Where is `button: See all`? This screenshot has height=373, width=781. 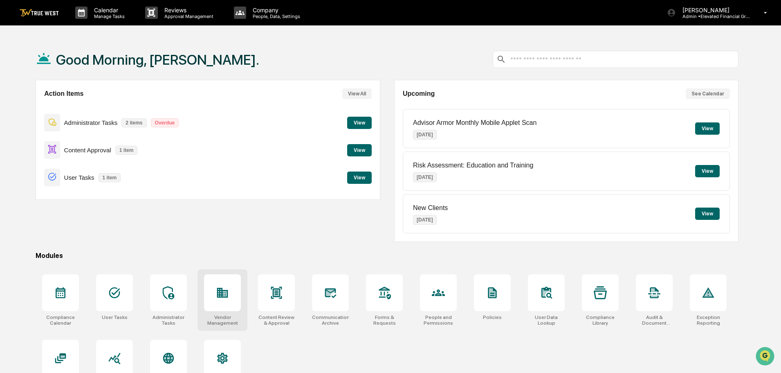
button: See all is located at coordinates (138, 94).